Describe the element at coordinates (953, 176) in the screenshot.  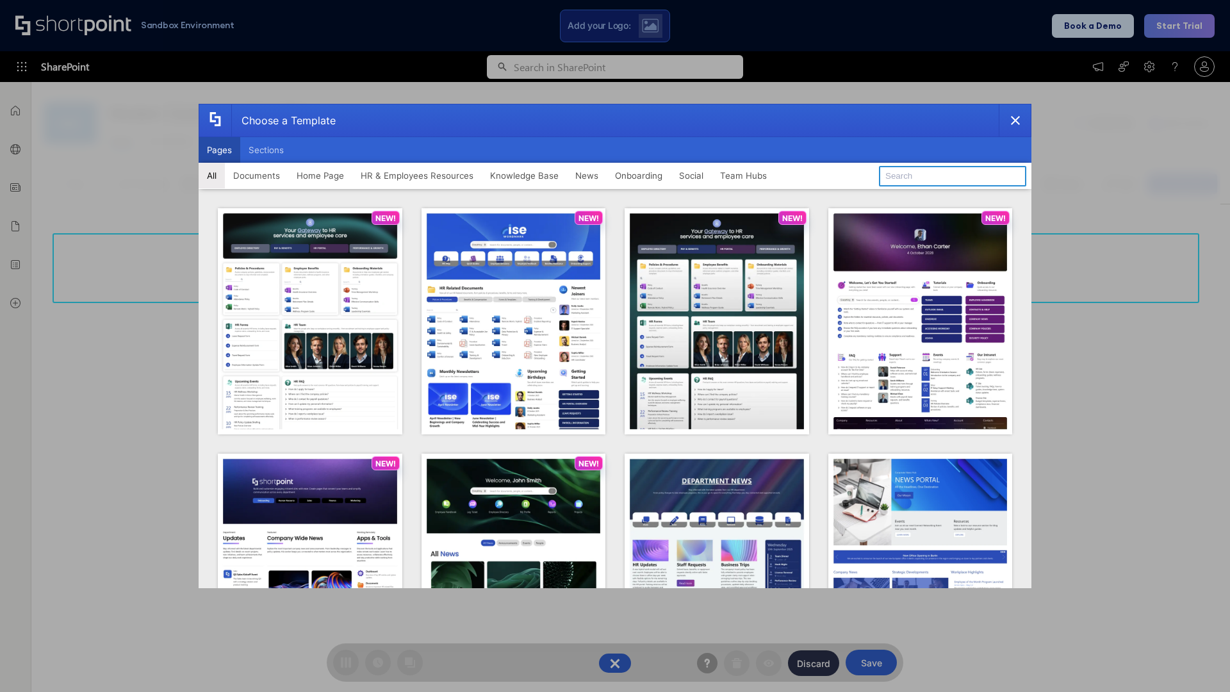
I see `input: Search` at that location.